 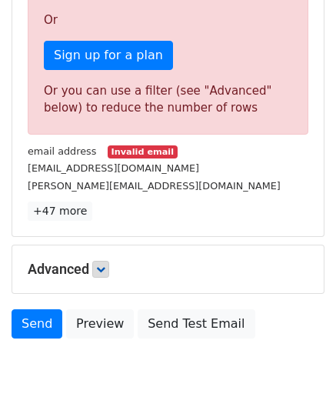 I want to click on a: Send Test Email, so click(x=196, y=324).